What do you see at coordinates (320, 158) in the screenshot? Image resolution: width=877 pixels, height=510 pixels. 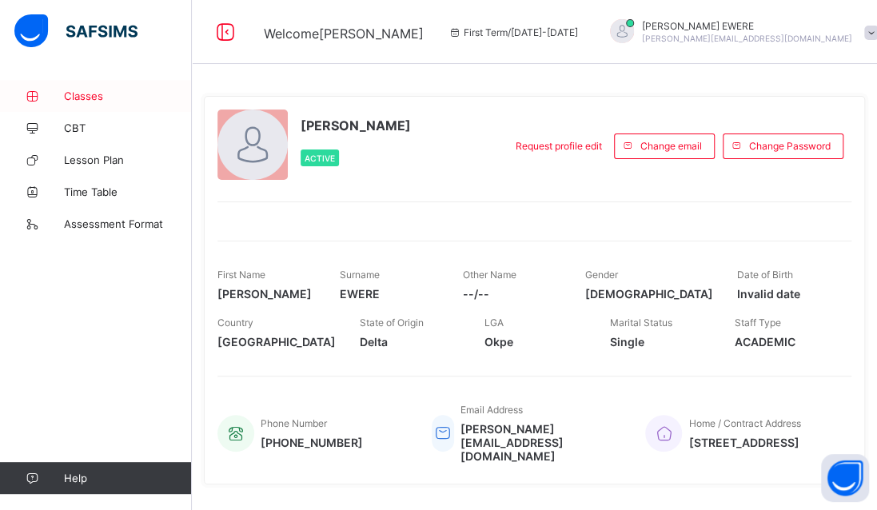 I see `span: Active` at bounding box center [320, 158].